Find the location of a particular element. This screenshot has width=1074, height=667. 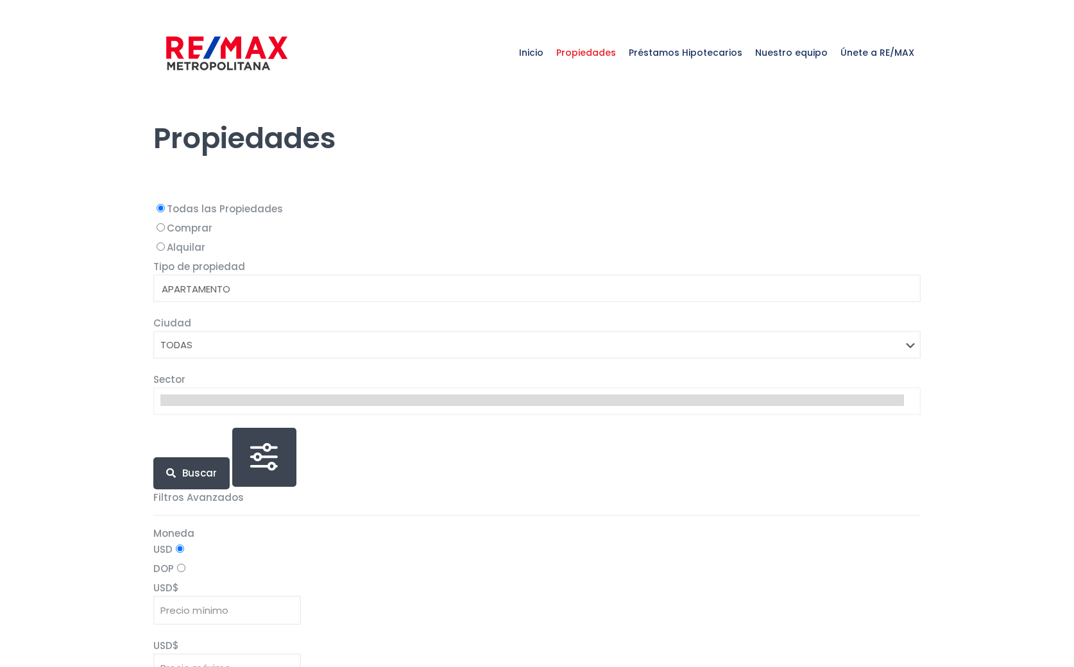

input: USD is located at coordinates (180, 549).